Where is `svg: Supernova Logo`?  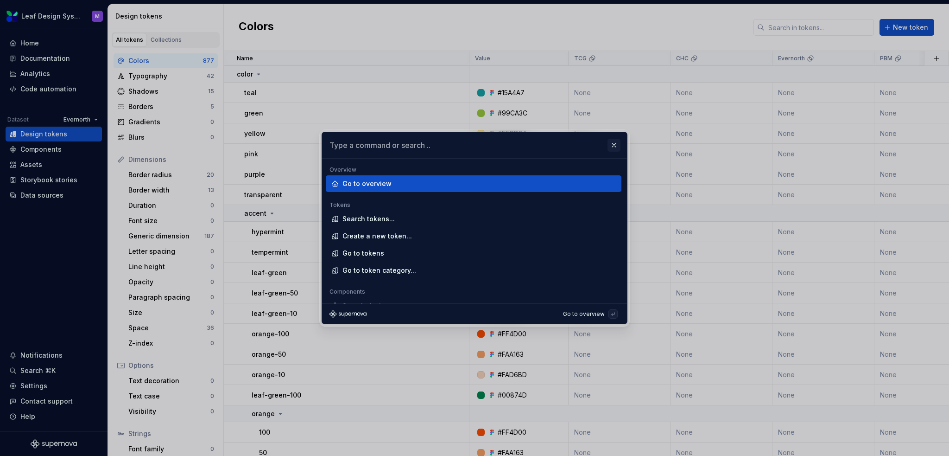 svg: Supernova Logo is located at coordinates (348, 314).